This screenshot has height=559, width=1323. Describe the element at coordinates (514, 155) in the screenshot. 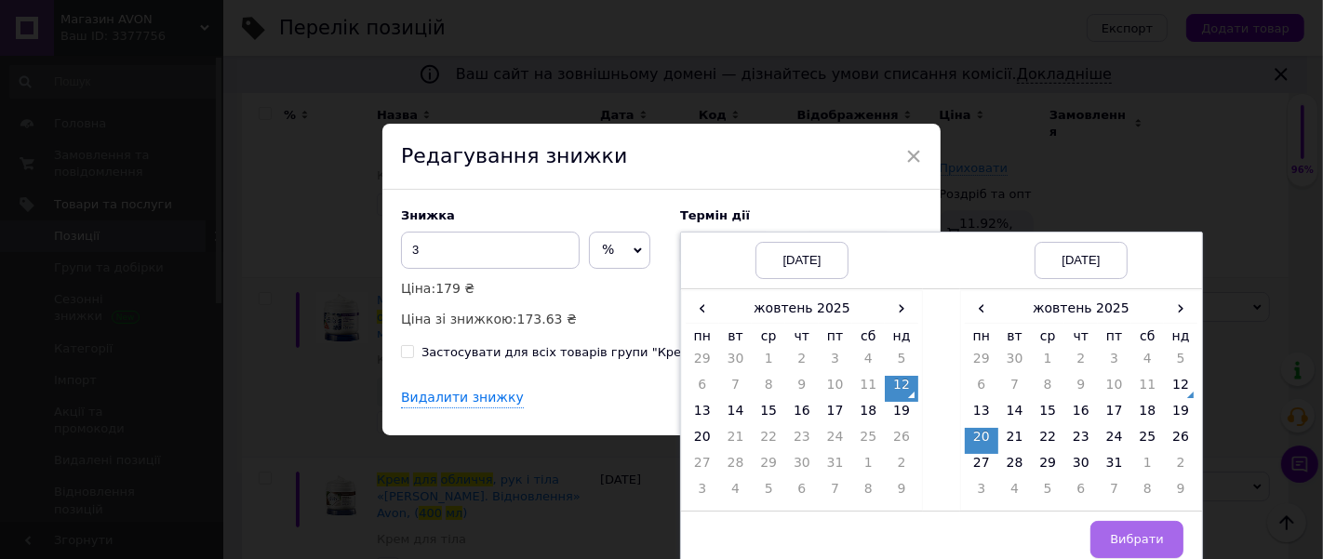

I see `span: Редагування знижки` at that location.